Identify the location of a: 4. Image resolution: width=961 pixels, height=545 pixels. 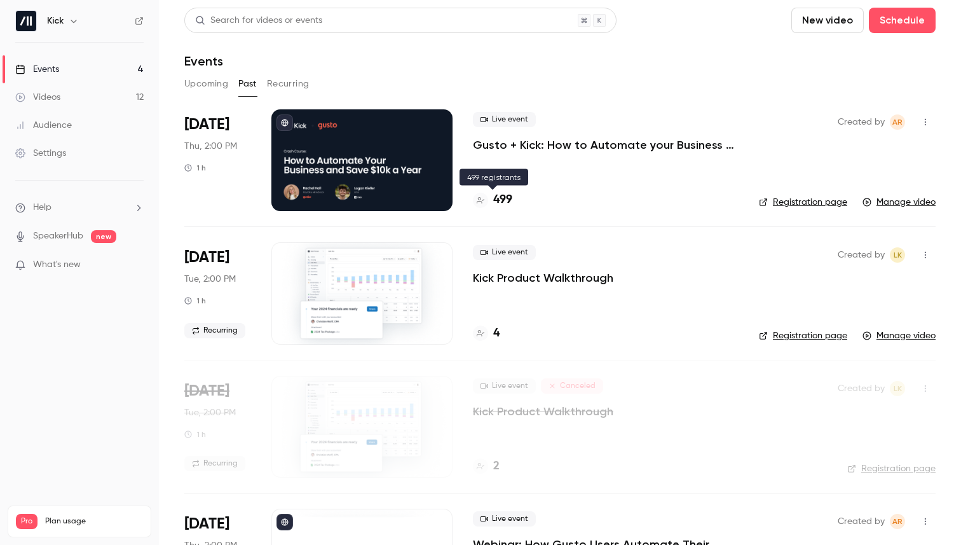
(486, 333).